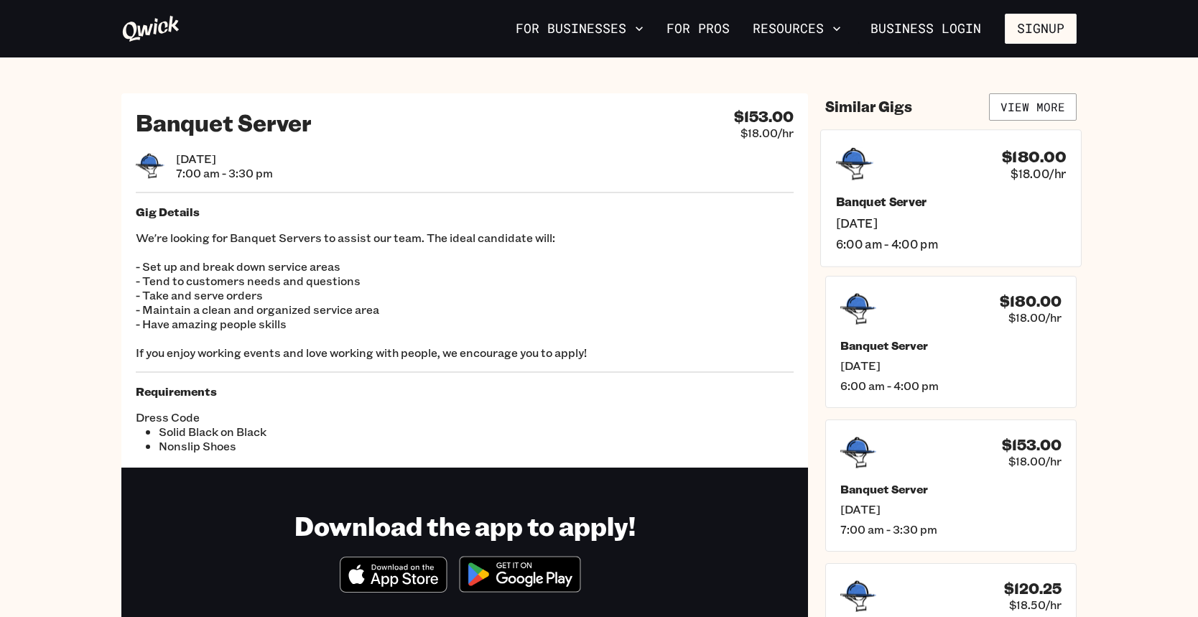 The height and width of the screenshot is (617, 1198). What do you see at coordinates (465, 392) in the screenshot?
I see `h5: Requirements` at bounding box center [465, 392].